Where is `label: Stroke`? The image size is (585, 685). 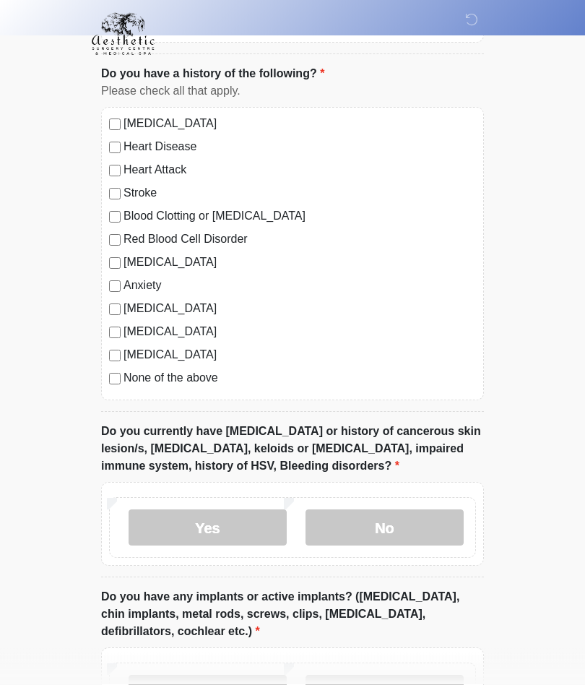
label: Stroke is located at coordinates (300, 194).